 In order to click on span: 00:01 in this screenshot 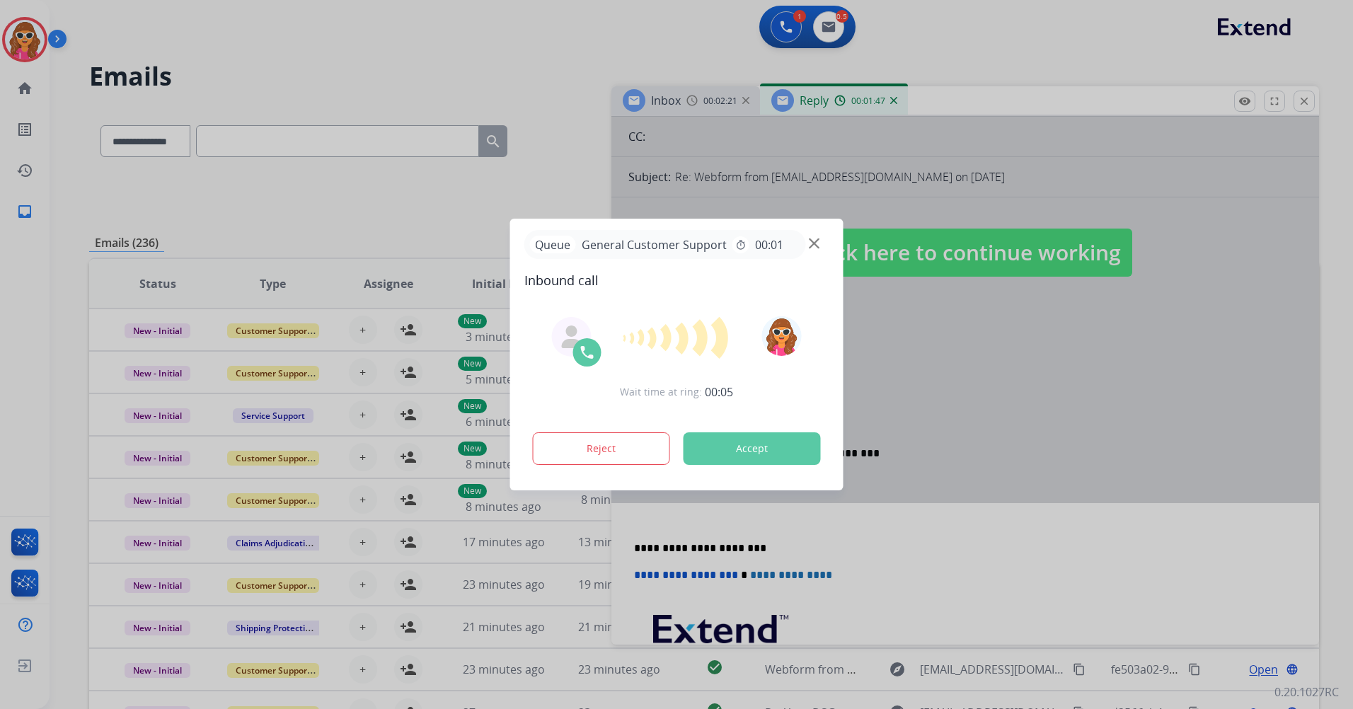, I will do `click(769, 245)`.